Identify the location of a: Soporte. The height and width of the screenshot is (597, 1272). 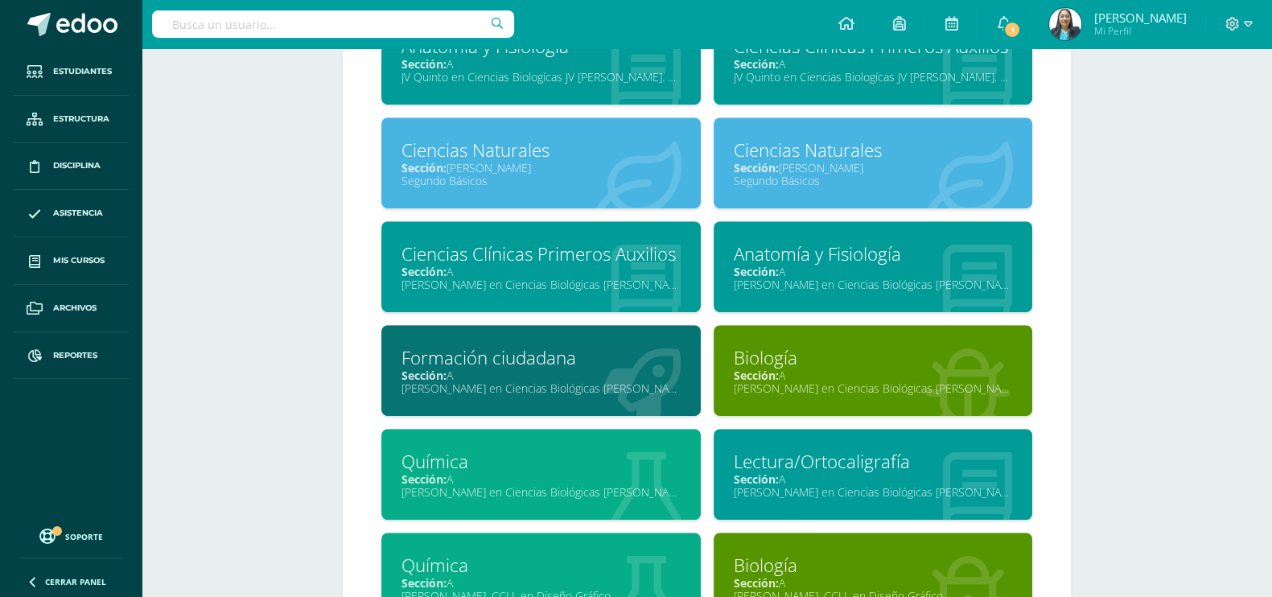
(71, 535).